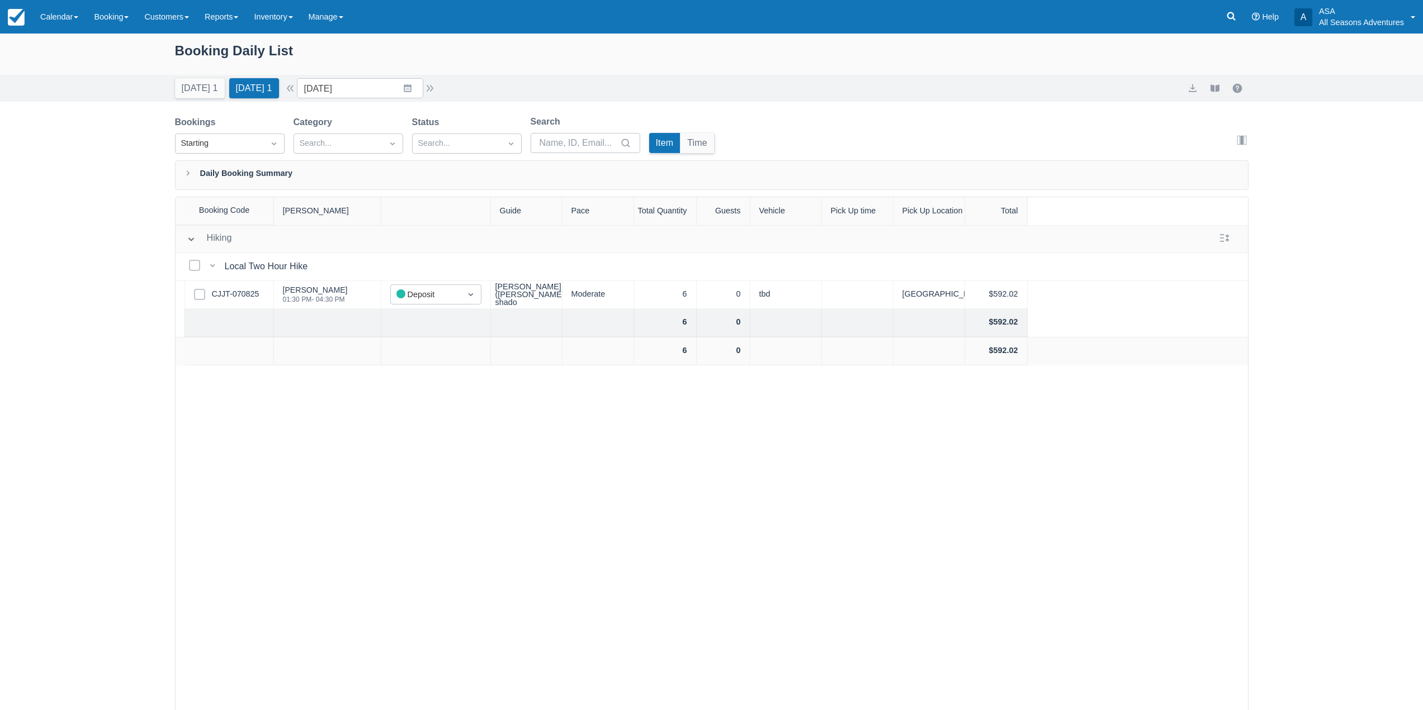  Describe the element at coordinates (527, 211) in the screenshot. I see `div: Guide` at that location.